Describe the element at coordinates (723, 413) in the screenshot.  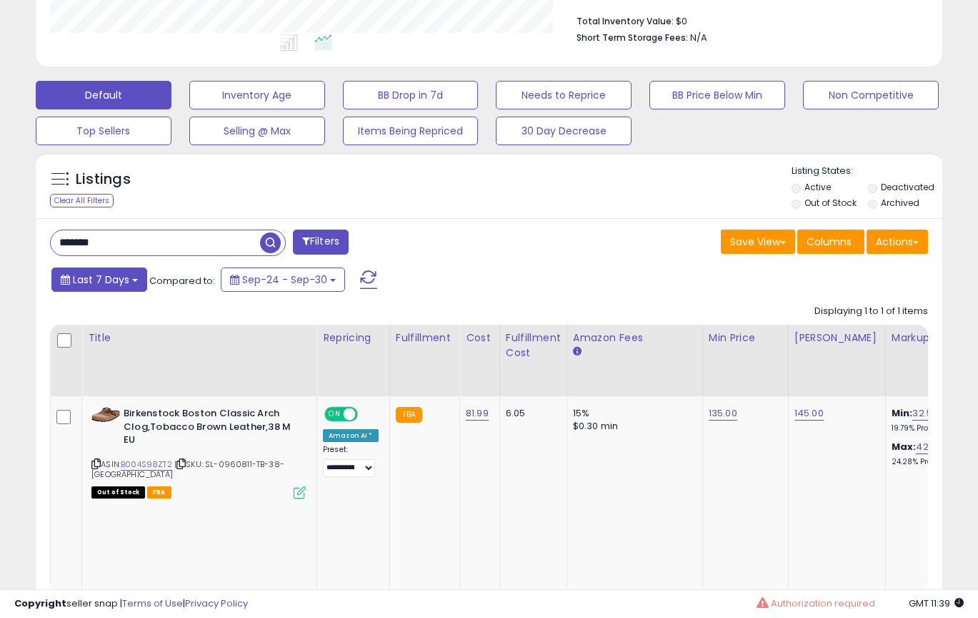
I see `a: 135.00` at that location.